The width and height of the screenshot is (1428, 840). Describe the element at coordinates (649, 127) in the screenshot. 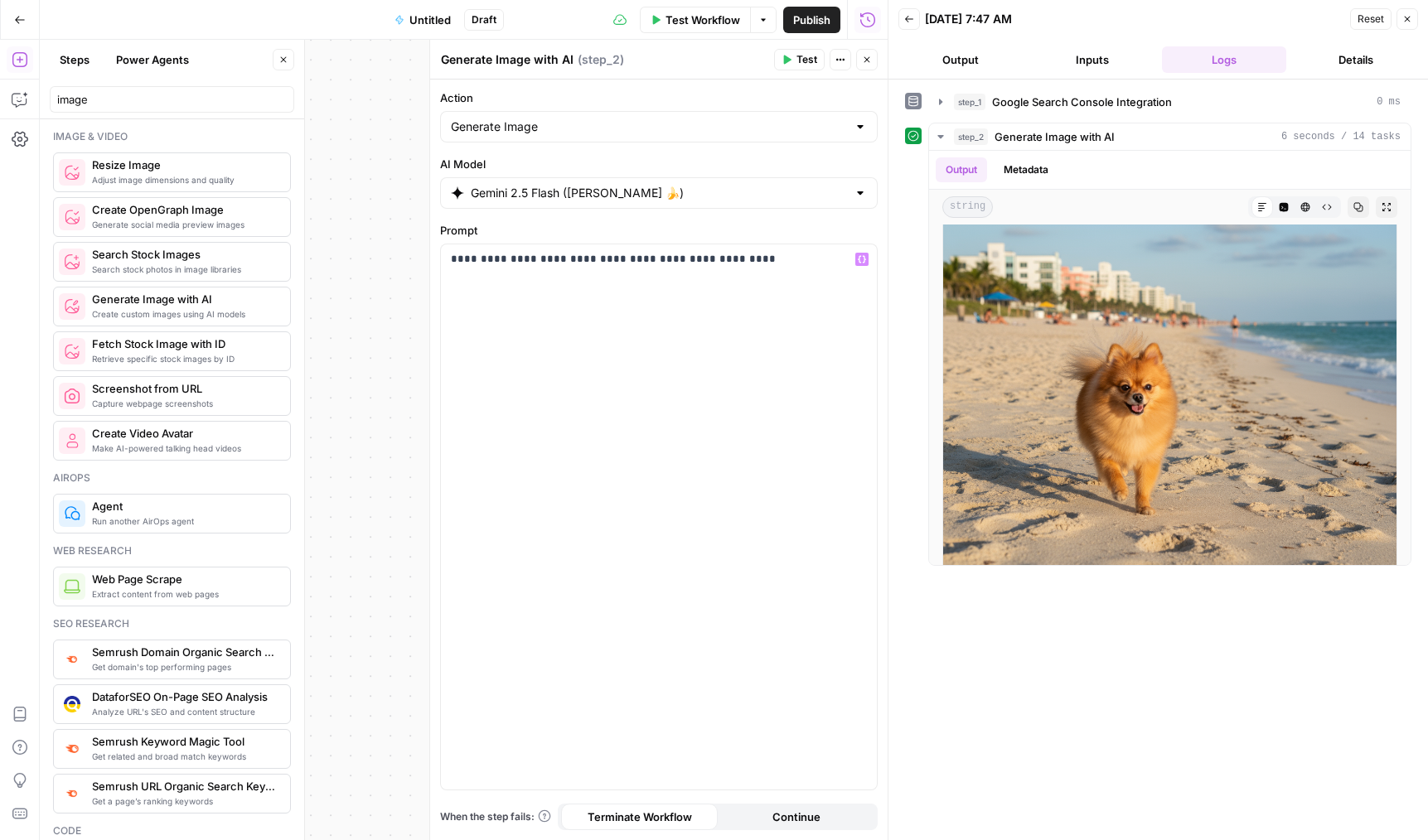

I see `input: Generate Image` at that location.